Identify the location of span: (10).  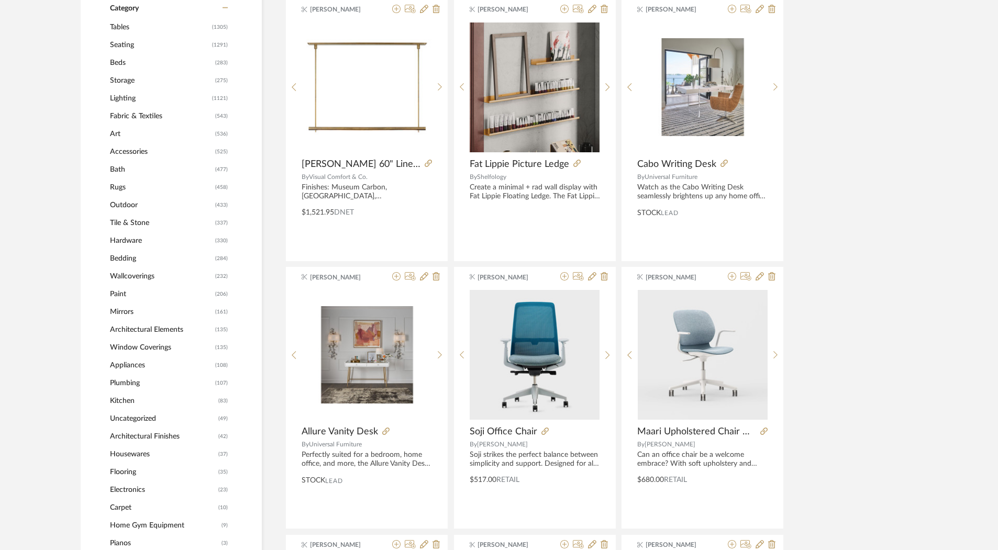
(223, 508).